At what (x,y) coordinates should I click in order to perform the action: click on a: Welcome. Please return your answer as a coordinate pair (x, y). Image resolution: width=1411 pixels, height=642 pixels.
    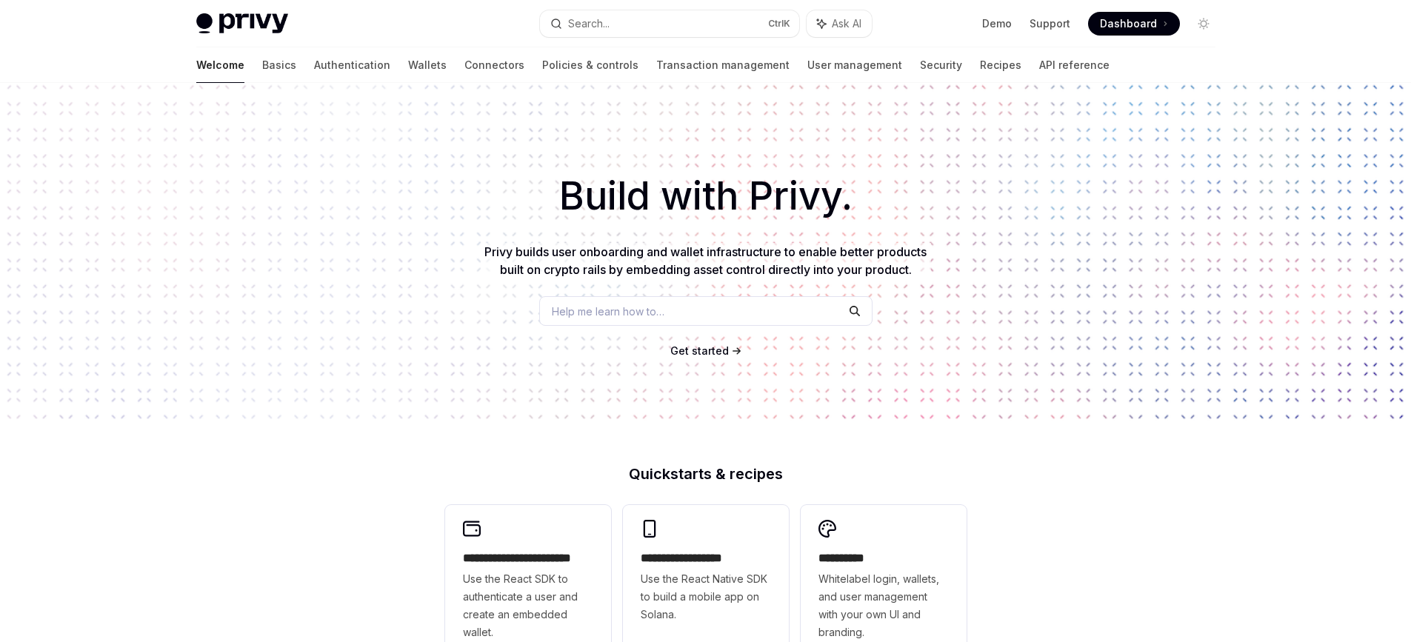
    Looking at the image, I should click on (220, 65).